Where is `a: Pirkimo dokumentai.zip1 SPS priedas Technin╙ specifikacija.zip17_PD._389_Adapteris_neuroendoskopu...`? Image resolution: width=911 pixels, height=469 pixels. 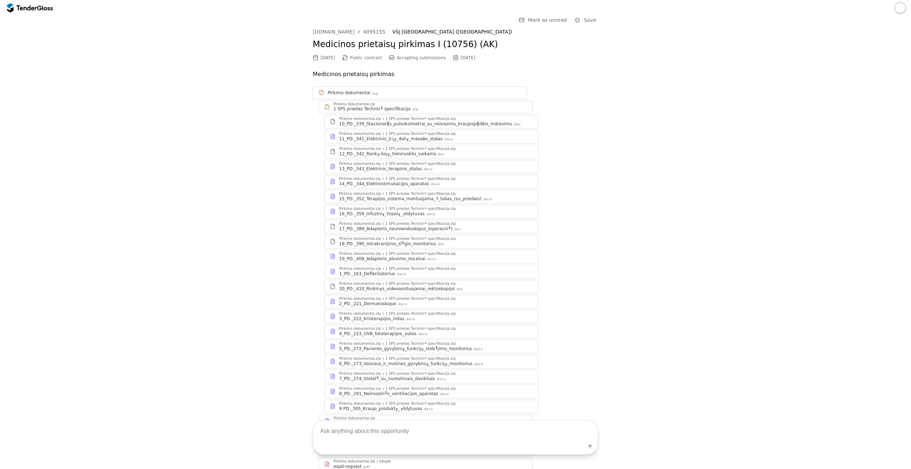
a: Pirkimo dokumentai.zip1 SPS priedas Technin╙ specifikacija.zip17_PD._389_Adapteris_neuroendoskopu... is located at coordinates (431, 227).